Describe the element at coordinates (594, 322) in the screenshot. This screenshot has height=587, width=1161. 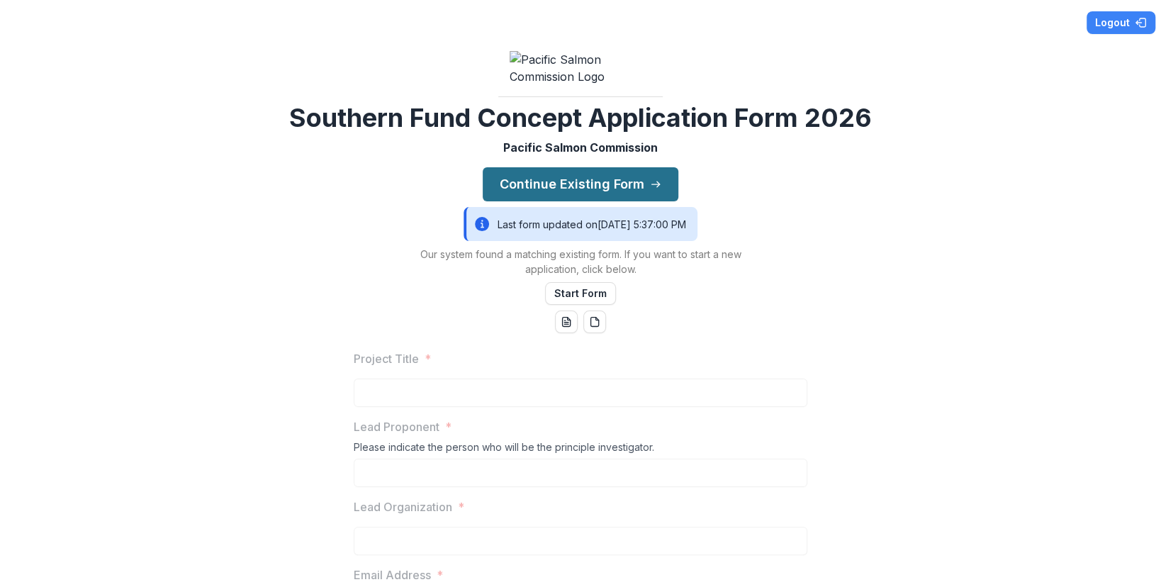
I see `button: pdf-download` at that location.